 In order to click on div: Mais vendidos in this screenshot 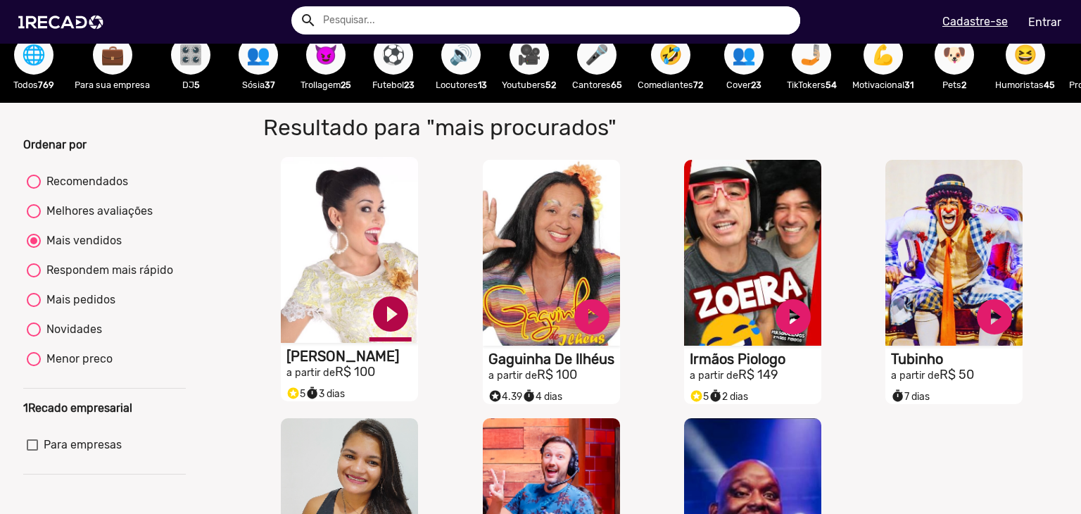, I will do `click(81, 241)`.